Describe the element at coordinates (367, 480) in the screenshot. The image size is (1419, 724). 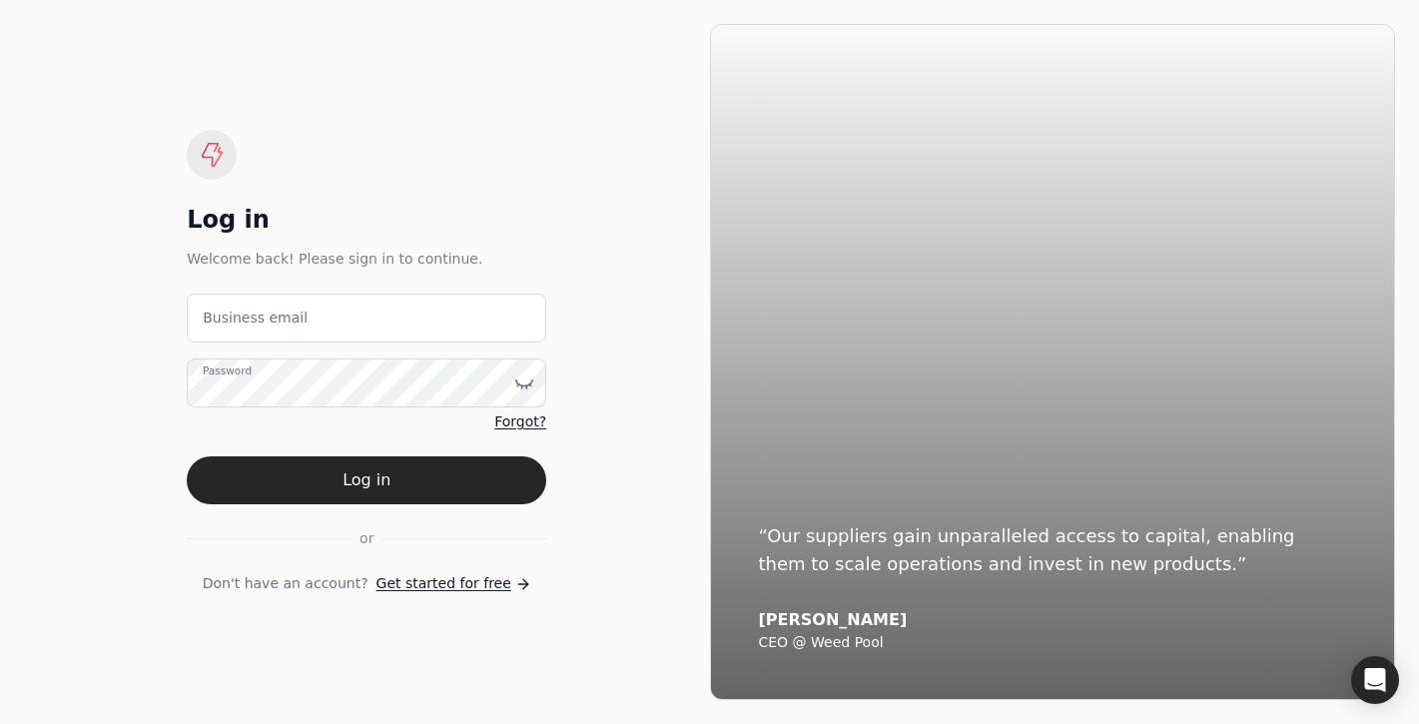
I see `button: Log in` at that location.